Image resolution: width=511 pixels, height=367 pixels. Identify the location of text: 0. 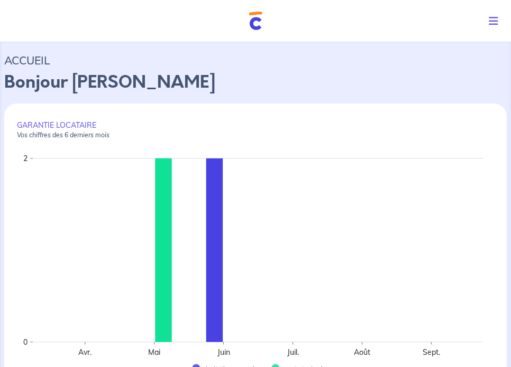
(25, 343).